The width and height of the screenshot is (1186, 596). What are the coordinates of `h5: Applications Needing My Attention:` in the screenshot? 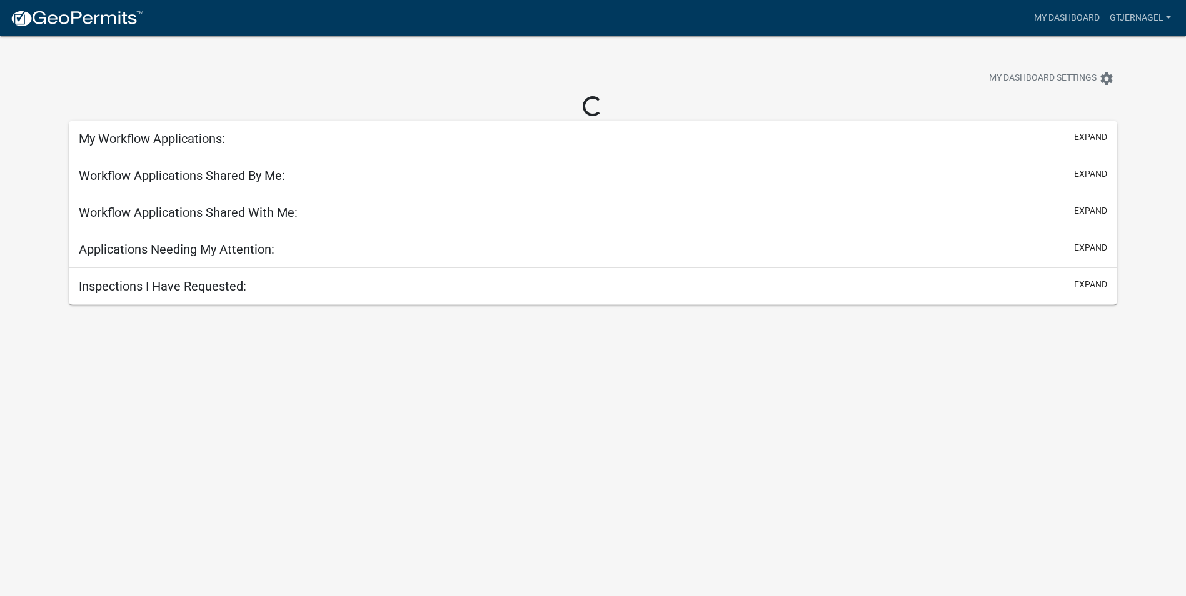 It's located at (176, 249).